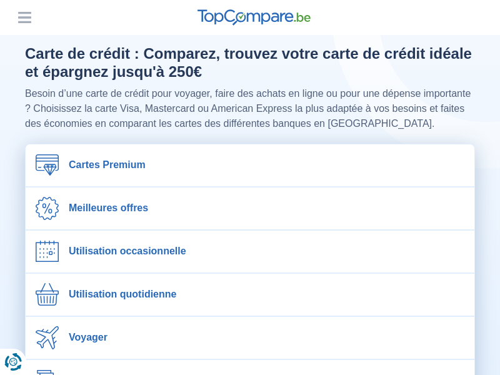 The height and width of the screenshot is (375, 500). I want to click on button: Menu, so click(24, 18).